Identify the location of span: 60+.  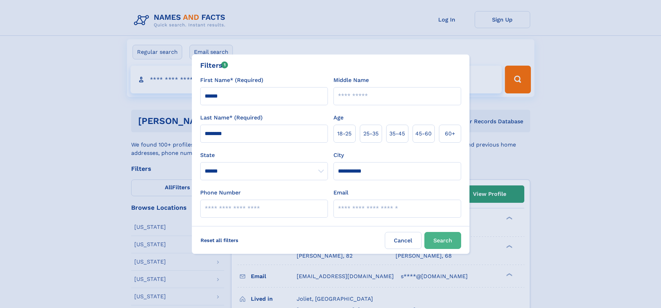
(450, 134).